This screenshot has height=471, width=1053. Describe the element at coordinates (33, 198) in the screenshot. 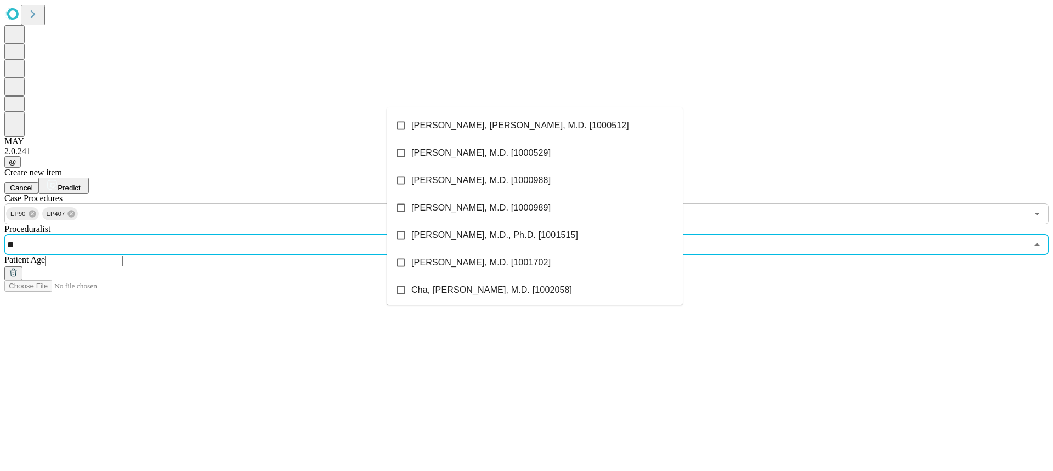

I see `span: Scheduled Procedure` at that location.